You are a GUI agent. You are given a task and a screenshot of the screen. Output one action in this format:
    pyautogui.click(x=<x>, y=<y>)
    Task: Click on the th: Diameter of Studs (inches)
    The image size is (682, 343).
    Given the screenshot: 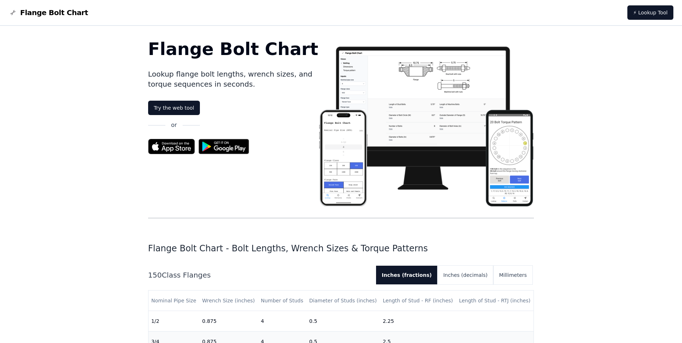 What is the action you would take?
    pyautogui.click(x=343, y=301)
    